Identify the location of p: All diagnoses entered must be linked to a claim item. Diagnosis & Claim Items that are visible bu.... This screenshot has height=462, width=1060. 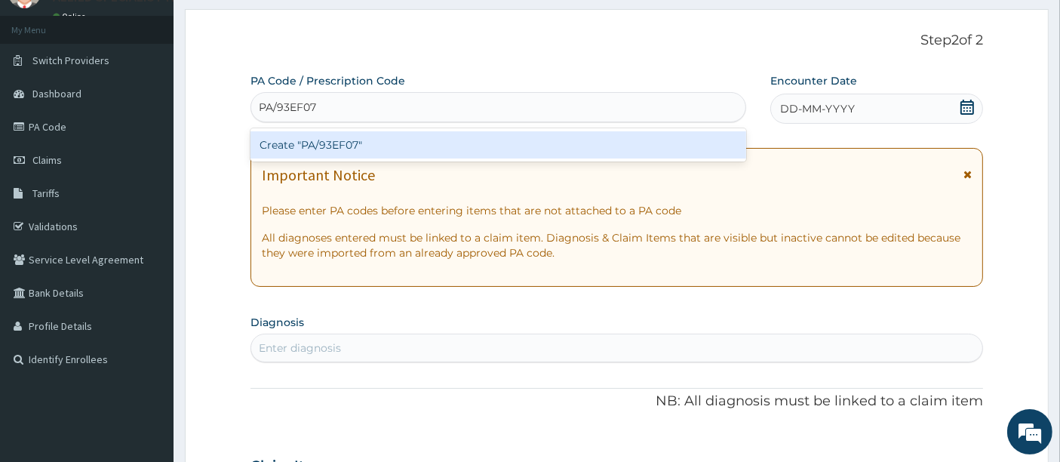
(617, 245).